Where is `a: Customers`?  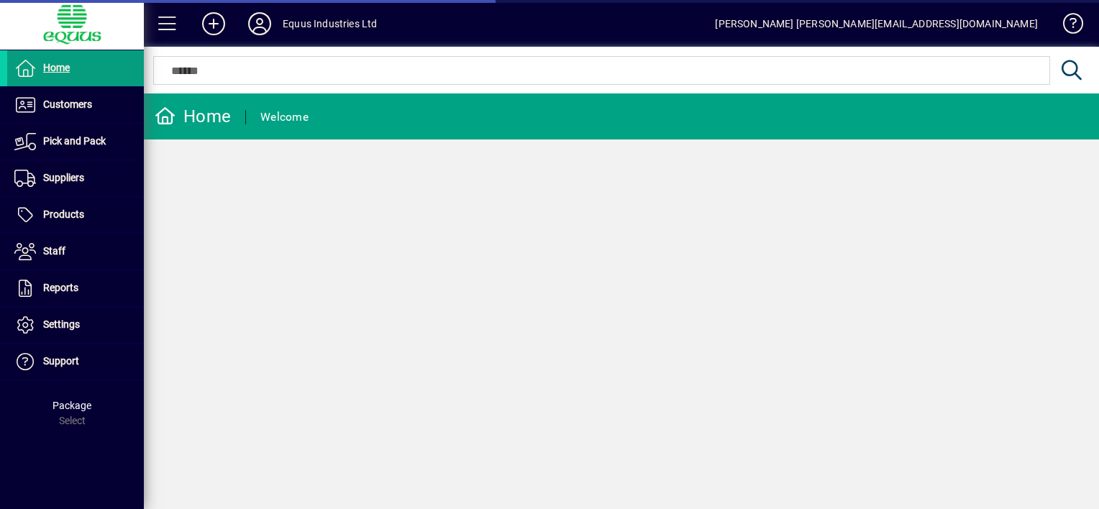
a: Customers is located at coordinates (76, 105).